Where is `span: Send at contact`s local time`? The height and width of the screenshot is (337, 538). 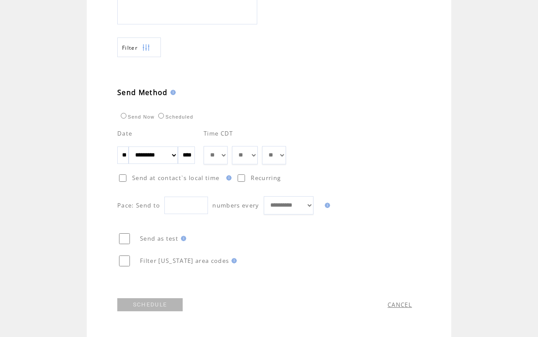
span: Send at contact`s local time is located at coordinates (176, 178).